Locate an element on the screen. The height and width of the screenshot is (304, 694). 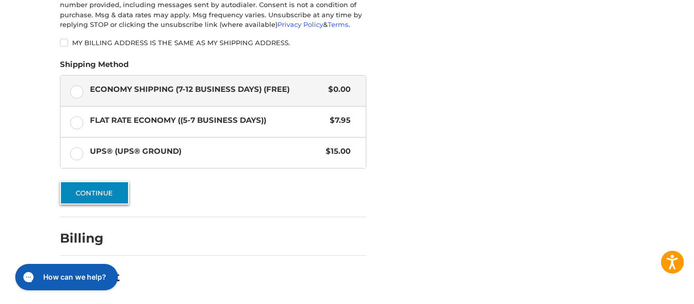
button: Gorgias live chat is located at coordinates (56, 17).